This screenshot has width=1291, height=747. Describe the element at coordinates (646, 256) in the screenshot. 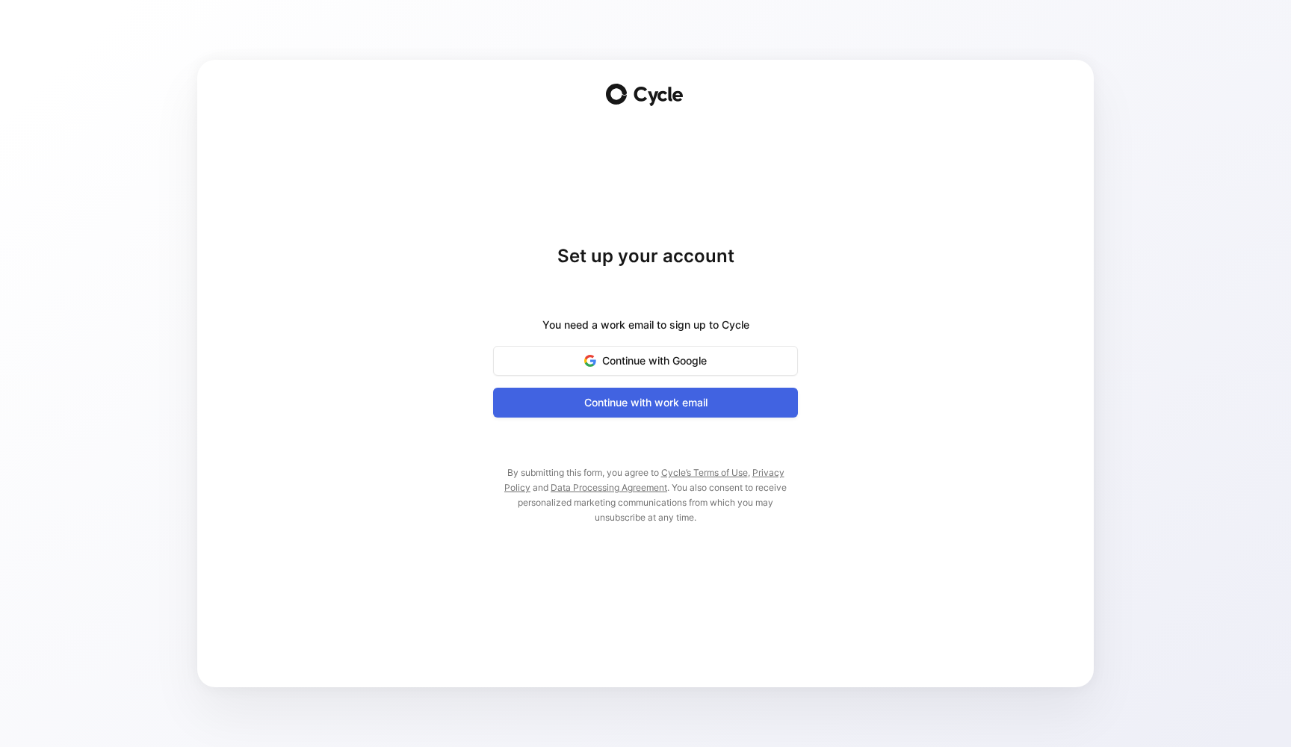

I see `h1: Set up your account` at that location.